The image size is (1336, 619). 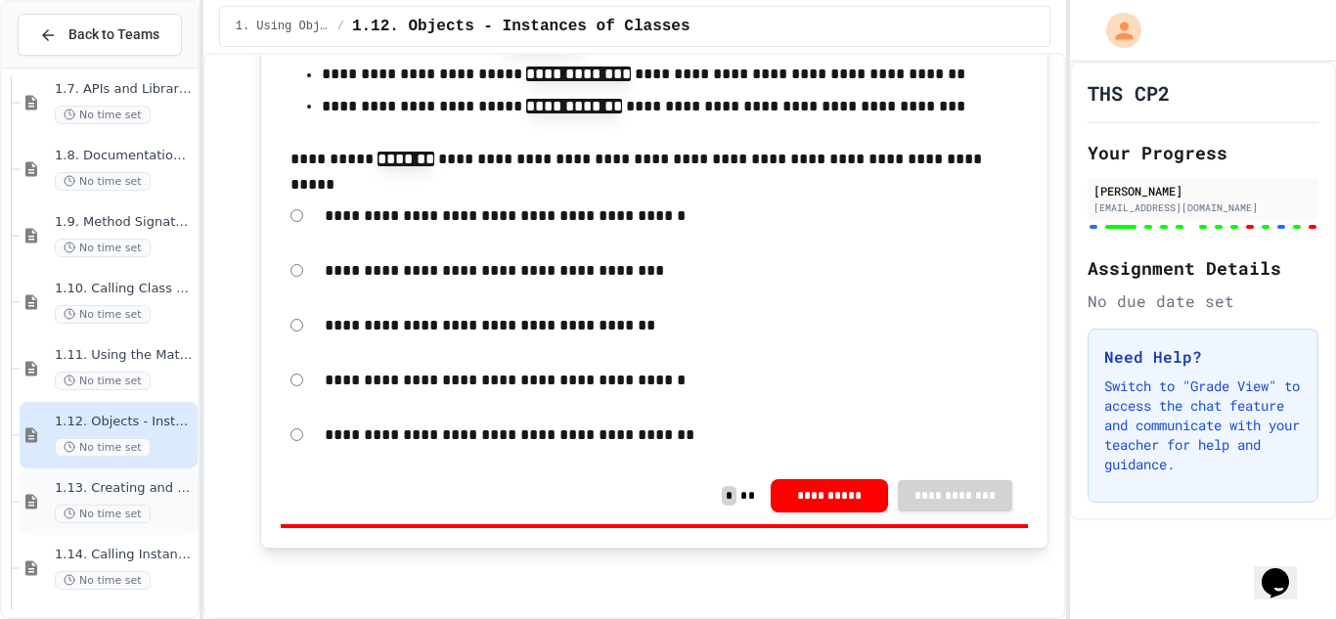 What do you see at coordinates (124, 89) in the screenshot?
I see `span: 1.7. APIs and Libraries` at bounding box center [124, 89].